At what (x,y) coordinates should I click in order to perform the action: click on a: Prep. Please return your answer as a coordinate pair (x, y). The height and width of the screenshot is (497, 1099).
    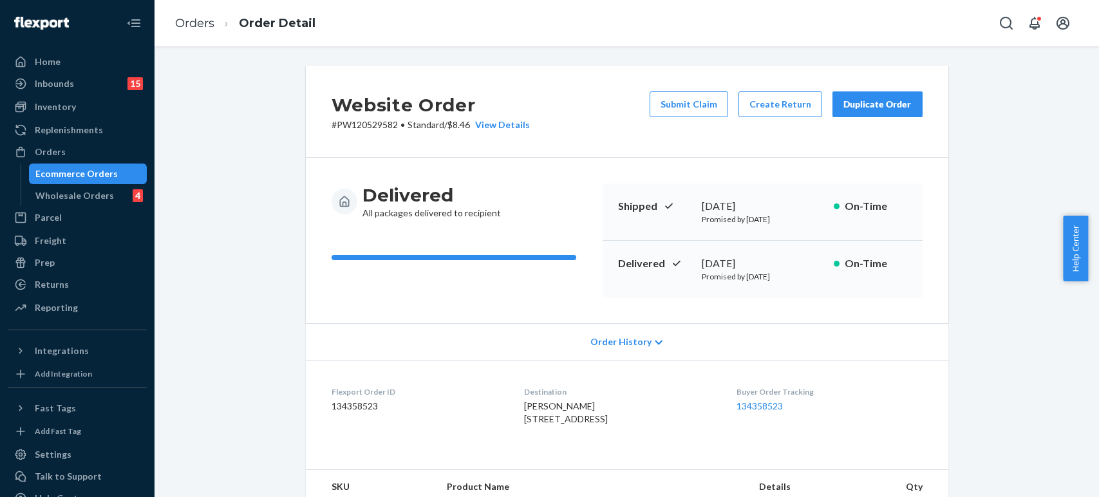
    Looking at the image, I should click on (77, 263).